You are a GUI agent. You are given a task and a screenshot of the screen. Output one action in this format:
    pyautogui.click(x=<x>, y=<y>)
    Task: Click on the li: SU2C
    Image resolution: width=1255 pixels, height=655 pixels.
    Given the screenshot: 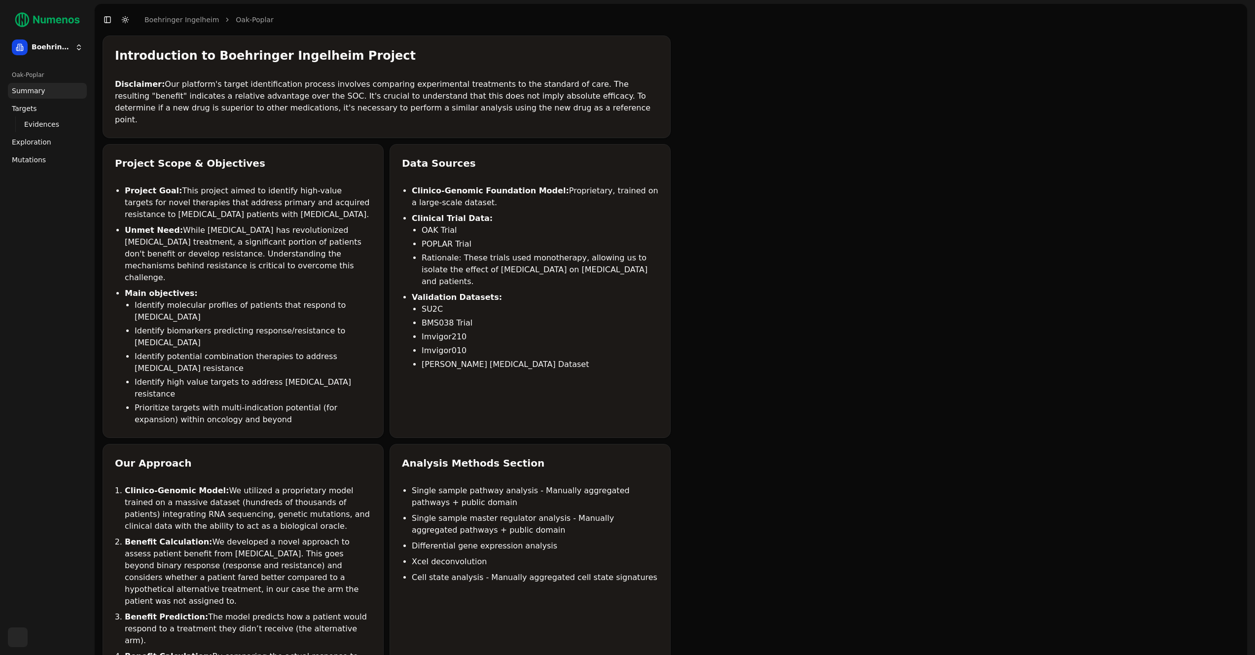 What is the action you would take?
    pyautogui.click(x=540, y=309)
    